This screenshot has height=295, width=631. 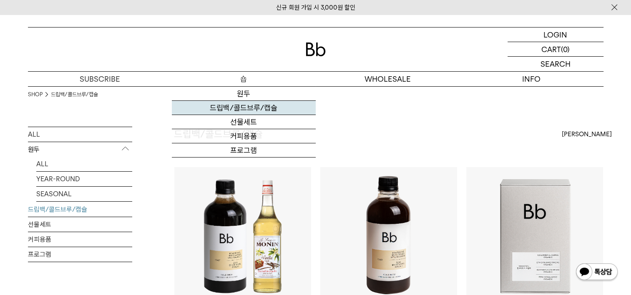 What do you see at coordinates (316, 8) in the screenshot?
I see `a: 신규 회원 가입 시 3,000원 할인` at bounding box center [316, 8].